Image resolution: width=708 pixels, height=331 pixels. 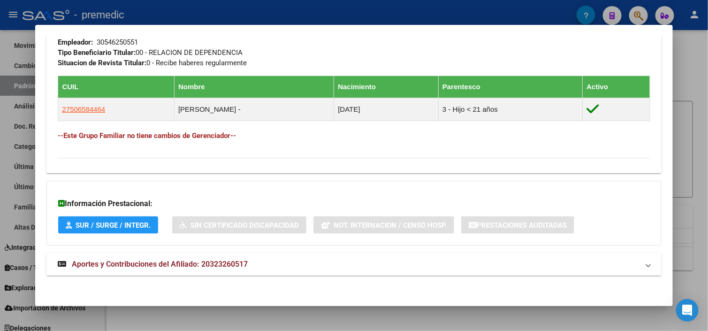 I want to click on td: 3 - Hijo < 21 años, so click(x=510, y=109).